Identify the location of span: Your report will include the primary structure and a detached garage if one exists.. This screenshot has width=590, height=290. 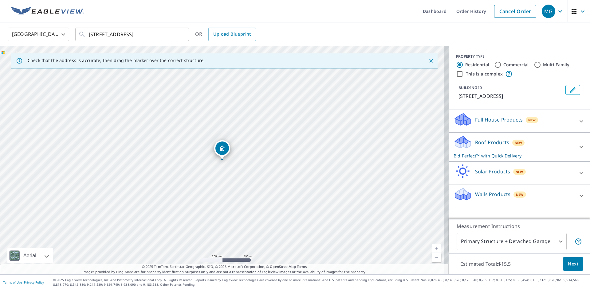
(578, 242).